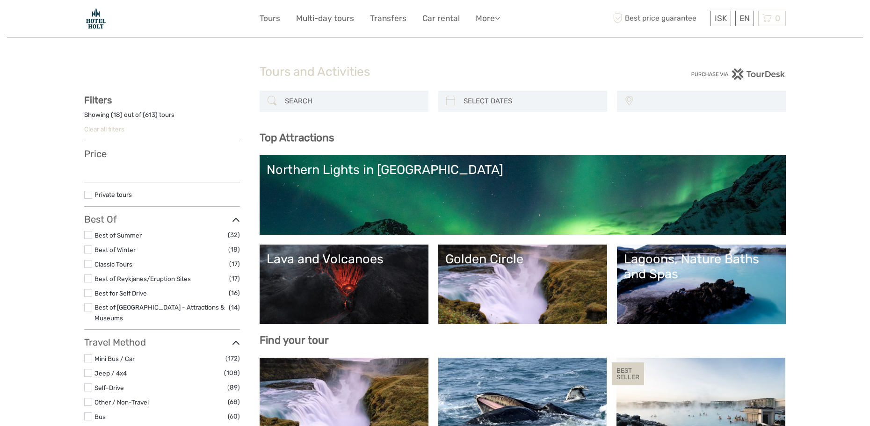  What do you see at coordinates (325, 18) in the screenshot?
I see `a: Multi-day tours` at bounding box center [325, 18].